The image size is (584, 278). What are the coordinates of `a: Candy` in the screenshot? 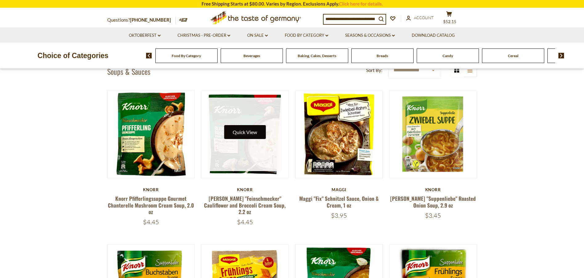 It's located at (448, 56).